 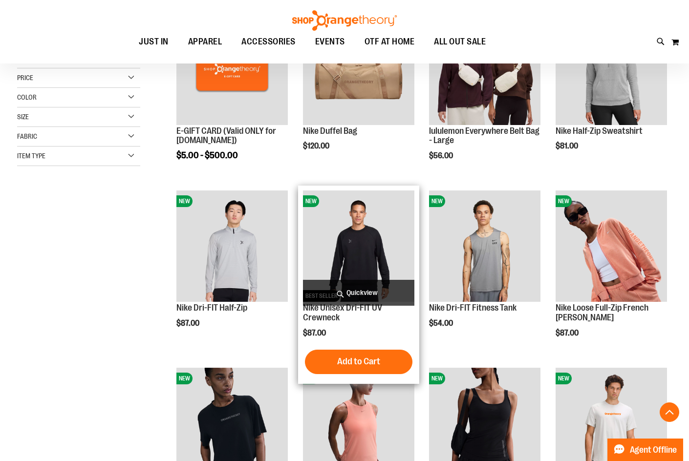 What do you see at coordinates (484, 69) in the screenshot?
I see `img: lululemon Everywhere Belt Bag - Large` at bounding box center [484, 69].